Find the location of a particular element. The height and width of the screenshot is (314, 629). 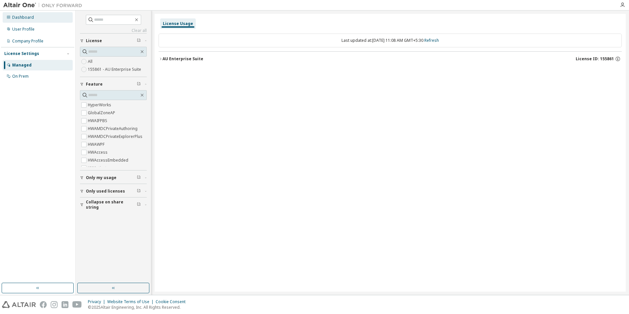

a: Clear all is located at coordinates (113, 31).